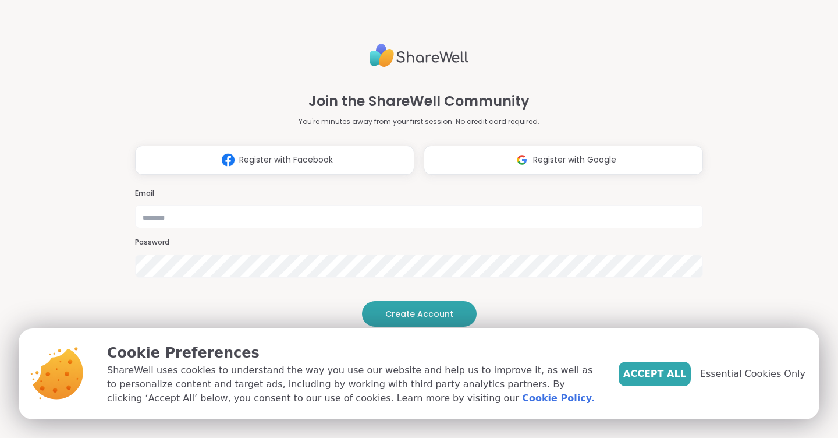 The height and width of the screenshot is (438, 838). What do you see at coordinates (564, 160) in the screenshot?
I see `button: Register with Google` at bounding box center [564, 160].